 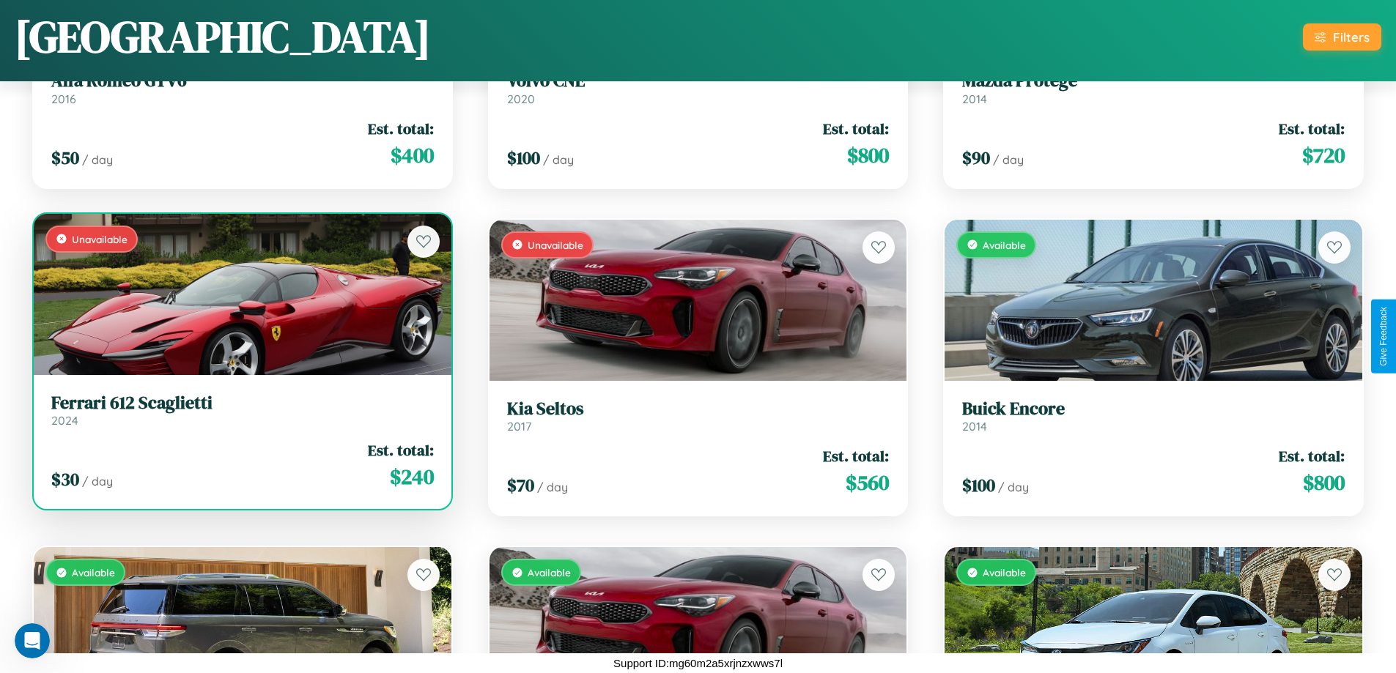 I want to click on div: Give Feedback, so click(x=1383, y=336).